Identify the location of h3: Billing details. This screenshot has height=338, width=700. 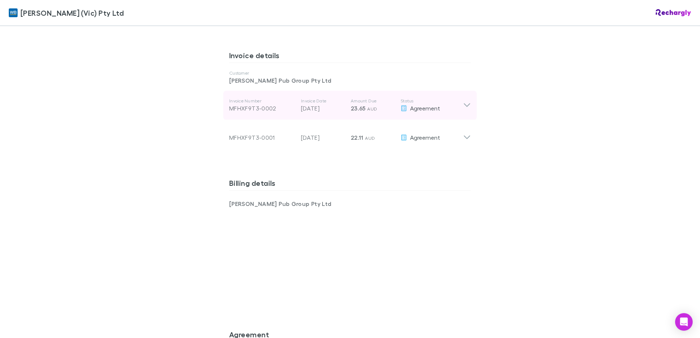
(350, 184).